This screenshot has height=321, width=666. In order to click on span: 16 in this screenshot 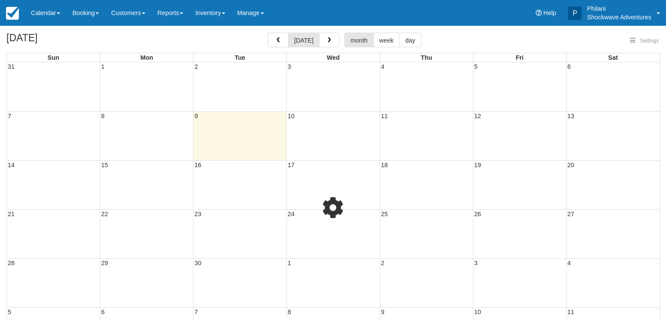, I will do `click(198, 165)`.